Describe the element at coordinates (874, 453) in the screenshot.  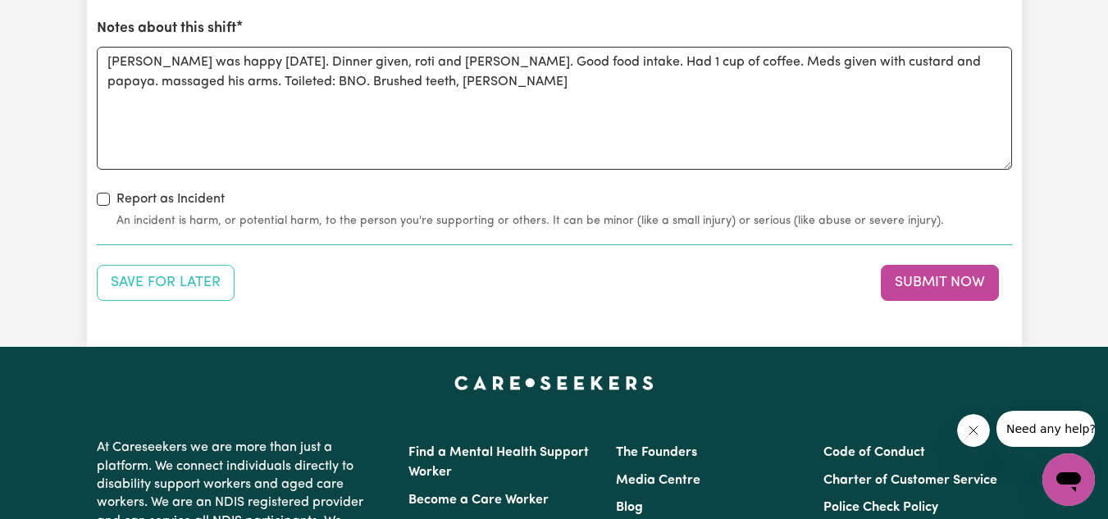
I see `a: Code of Conduct` at that location.